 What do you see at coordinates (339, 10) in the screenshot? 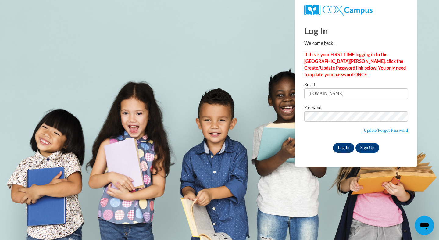
I see `img: COX Campus` at bounding box center [339, 10].